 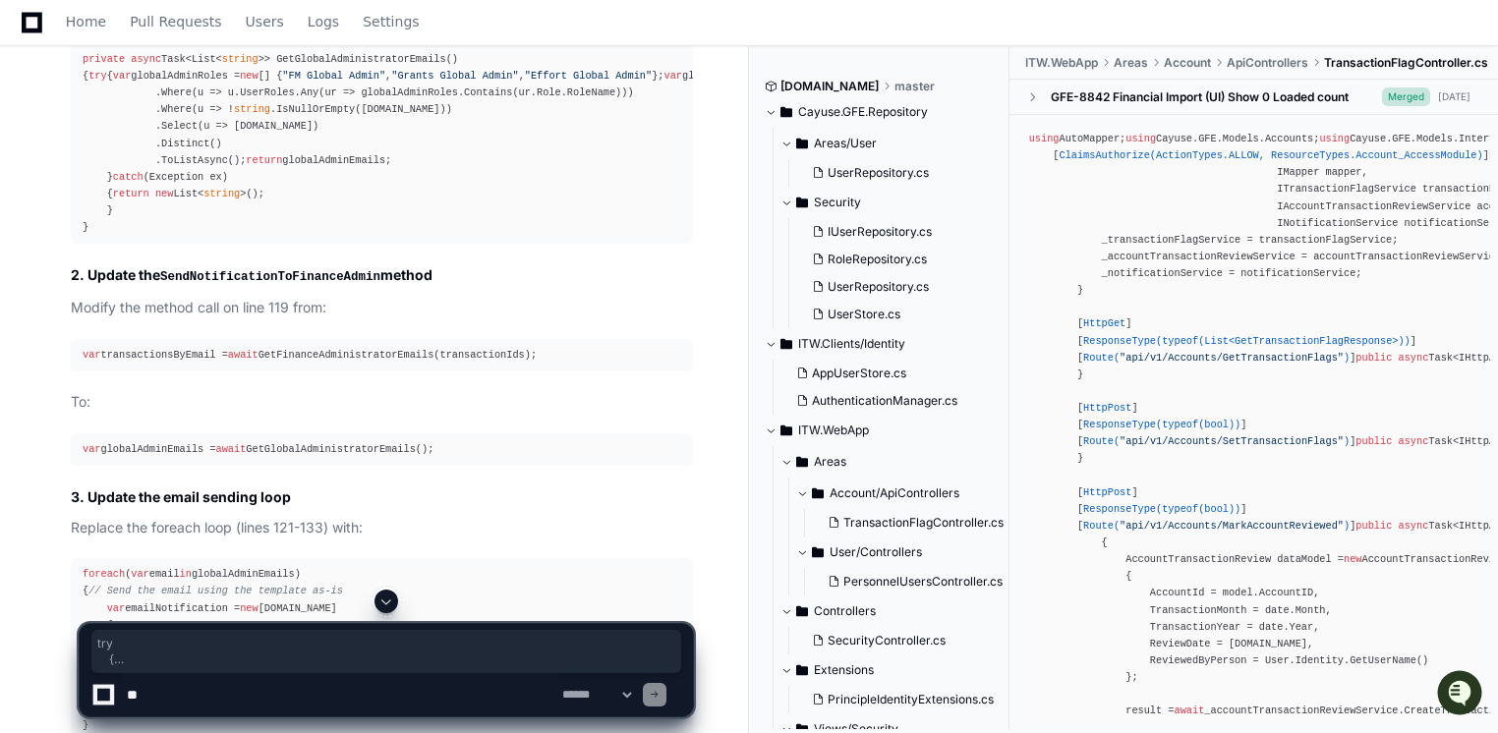 What do you see at coordinates (893, 315) in the screenshot?
I see `button: UserStore.cs` at bounding box center [893, 315].